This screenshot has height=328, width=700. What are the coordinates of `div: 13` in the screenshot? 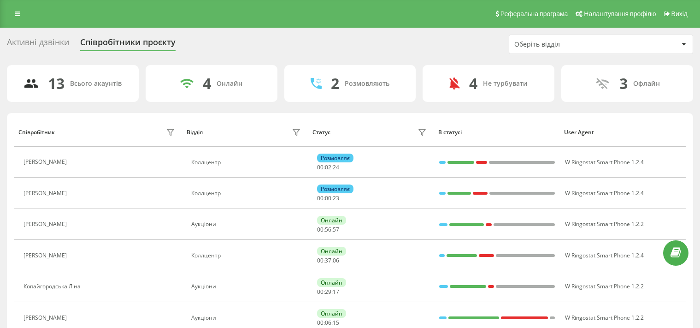 It's located at (56, 83).